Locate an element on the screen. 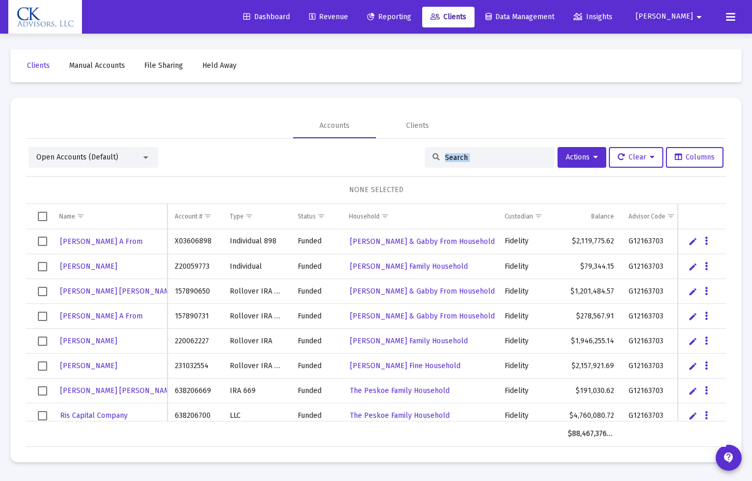 The height and width of the screenshot is (481, 752). div: Type is located at coordinates (236, 217).